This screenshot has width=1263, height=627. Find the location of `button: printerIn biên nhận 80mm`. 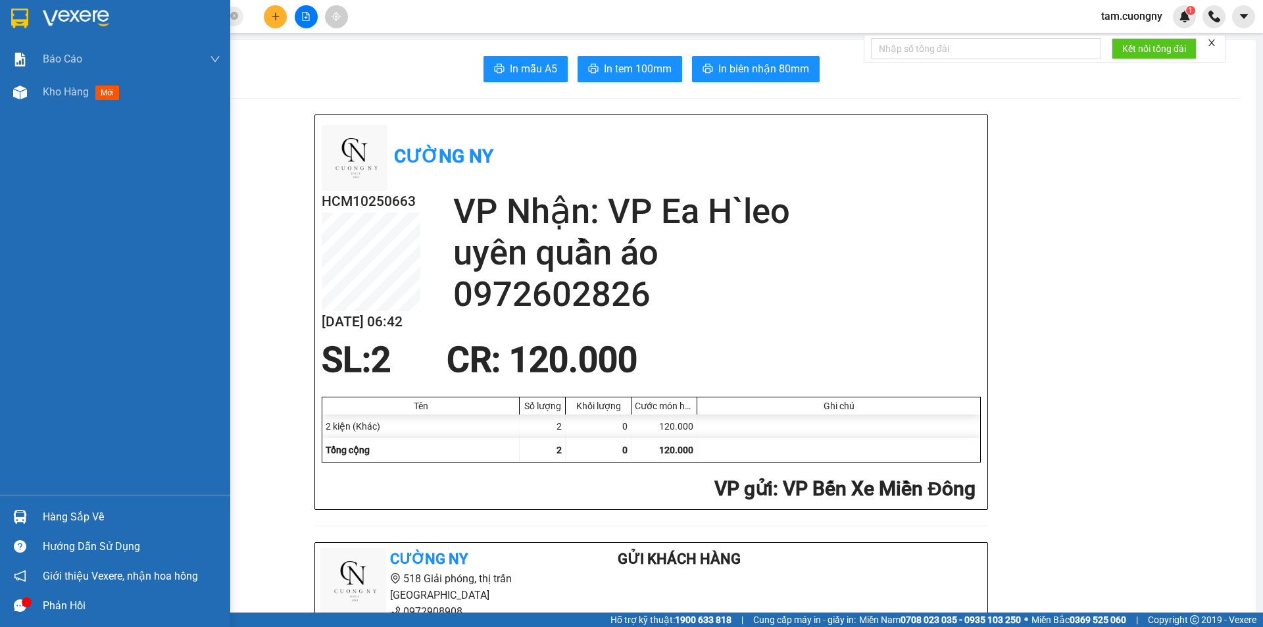

button: printerIn biên nhận 80mm is located at coordinates (756, 69).